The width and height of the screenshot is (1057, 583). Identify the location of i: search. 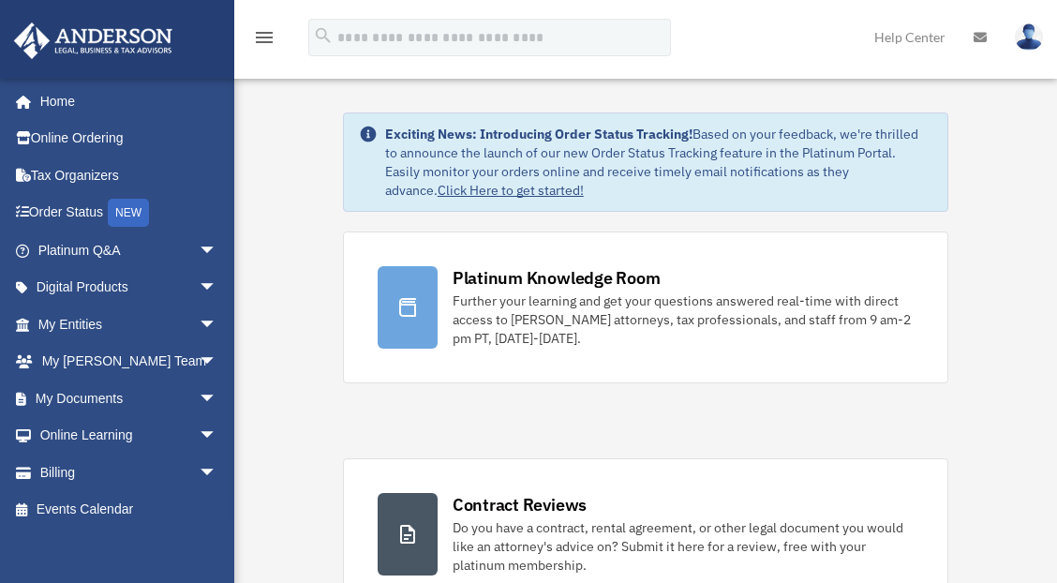
(323, 36).